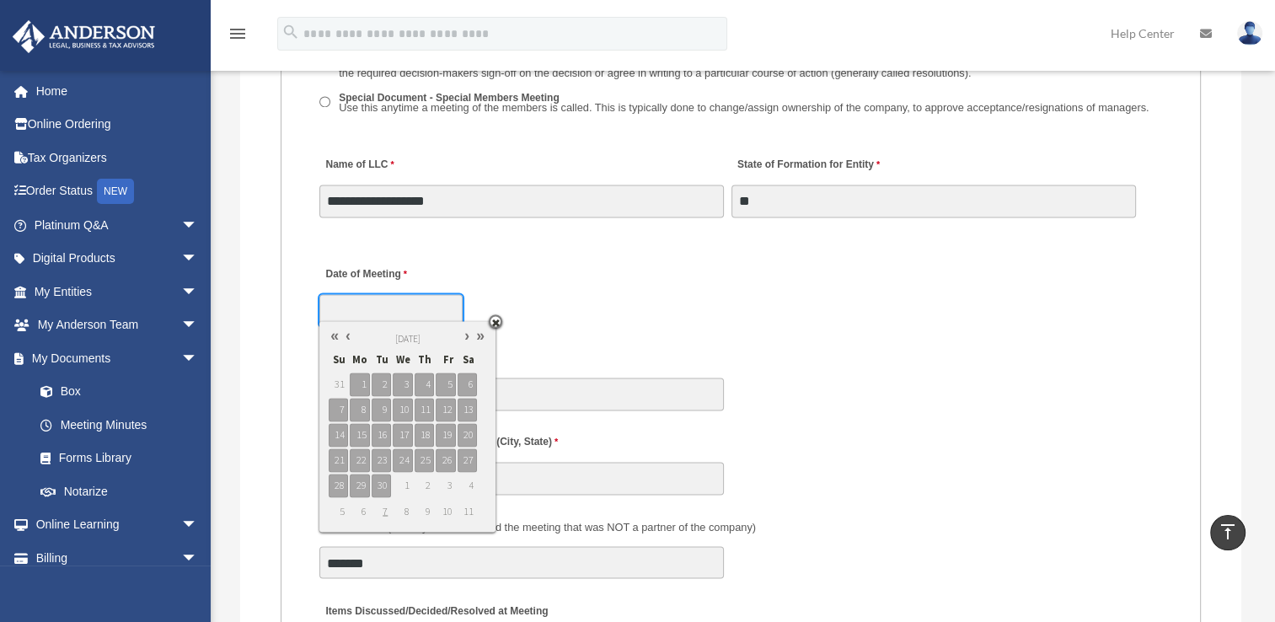 Image resolution: width=1275 pixels, height=622 pixels. Describe the element at coordinates (117, 325) in the screenshot. I see `a: My Anderson Teamarrow_drop_down` at that location.